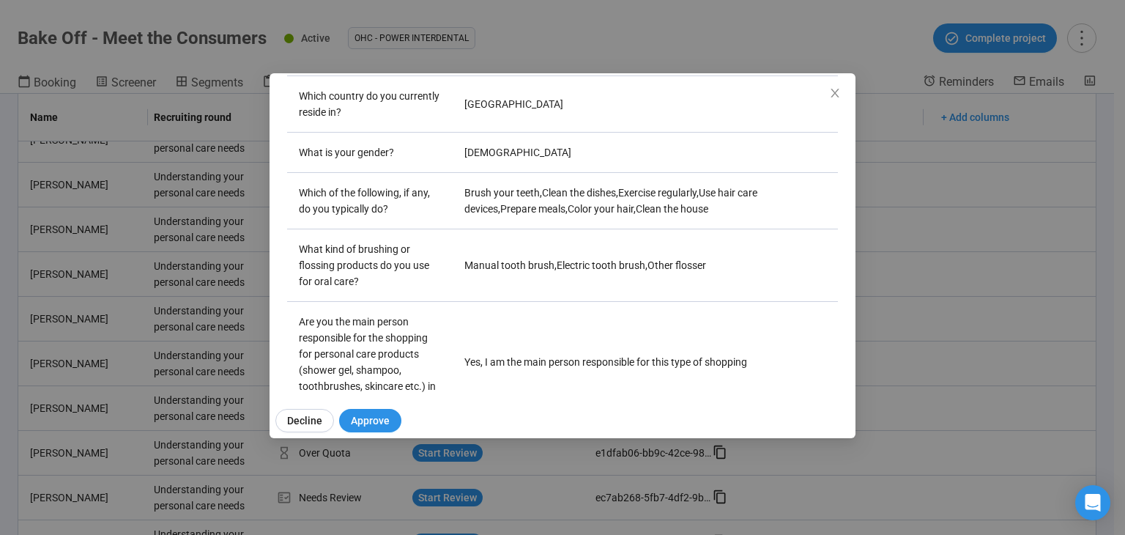  Describe the element at coordinates (370, 420) in the screenshot. I see `button: Approve` at that location.